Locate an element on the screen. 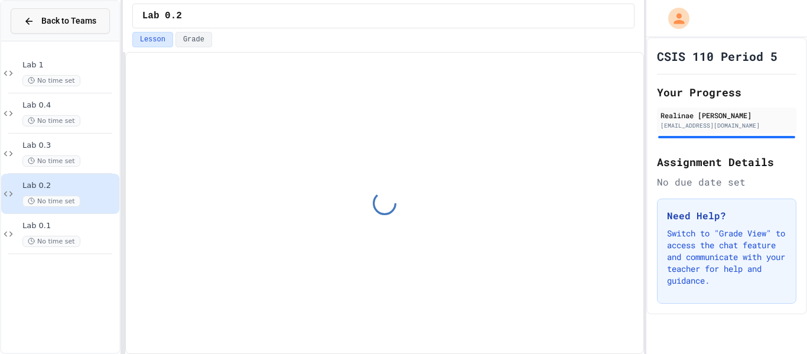  button: Grade is located at coordinates (194, 40).